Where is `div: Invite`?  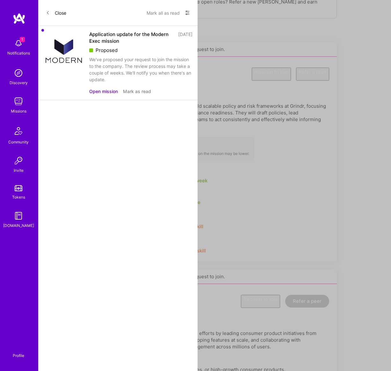
div: Invite is located at coordinates (18, 170).